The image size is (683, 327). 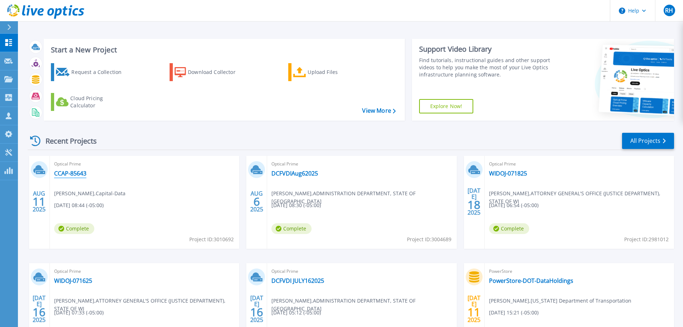 What do you see at coordinates (379, 110) in the screenshot?
I see `a: View More` at bounding box center [379, 110].